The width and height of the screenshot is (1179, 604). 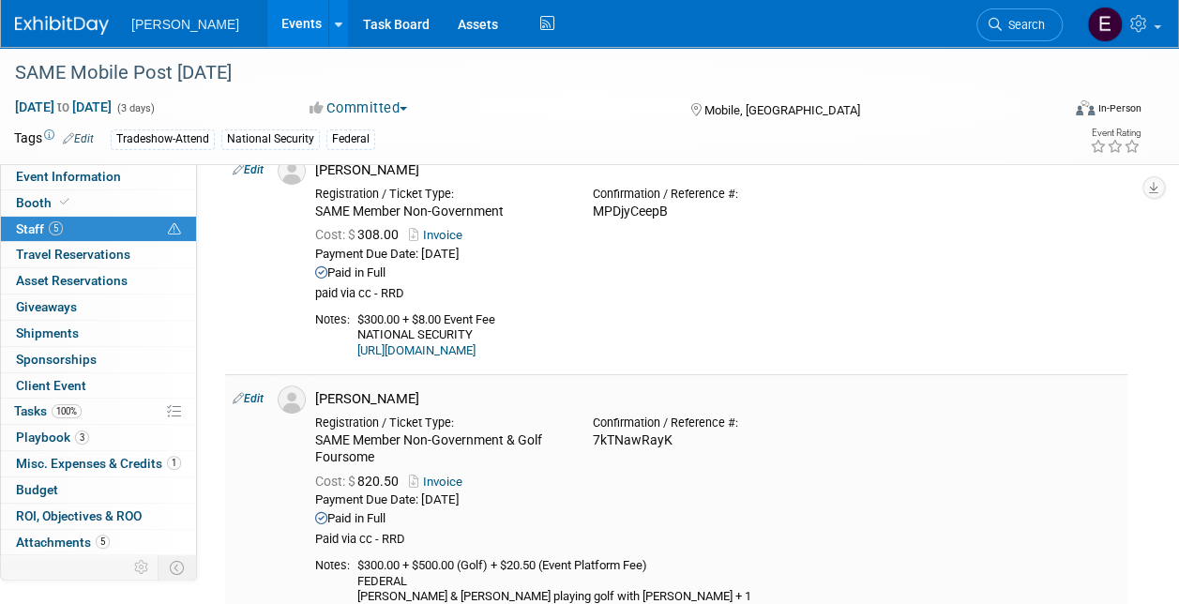 What do you see at coordinates (71, 280) in the screenshot?
I see `span: Asset Reservations` at bounding box center [71, 280].